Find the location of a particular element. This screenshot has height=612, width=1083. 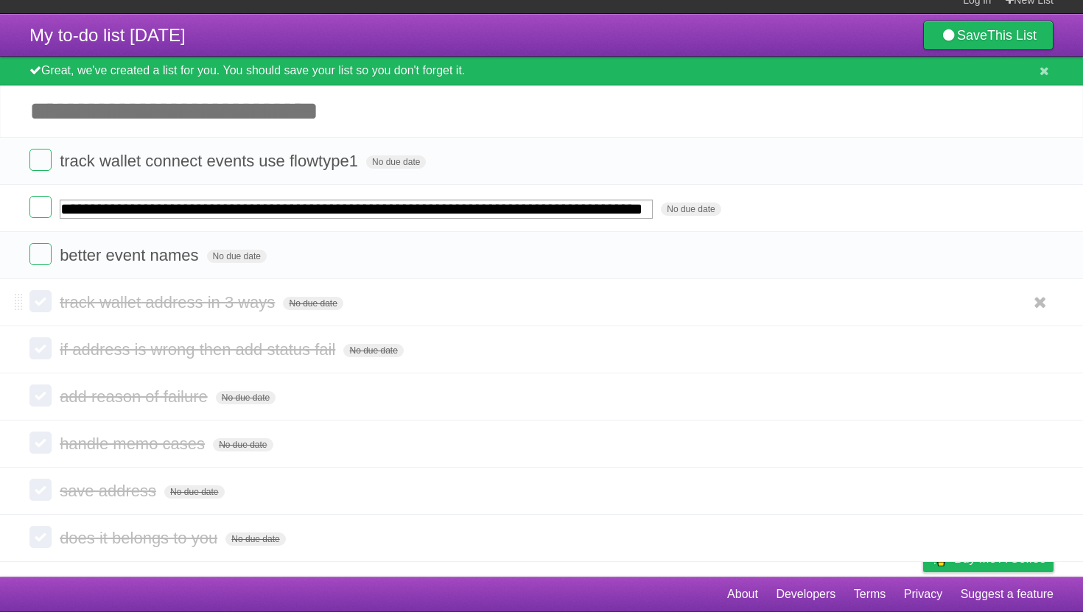

span: handle memo cases is located at coordinates (134, 443).